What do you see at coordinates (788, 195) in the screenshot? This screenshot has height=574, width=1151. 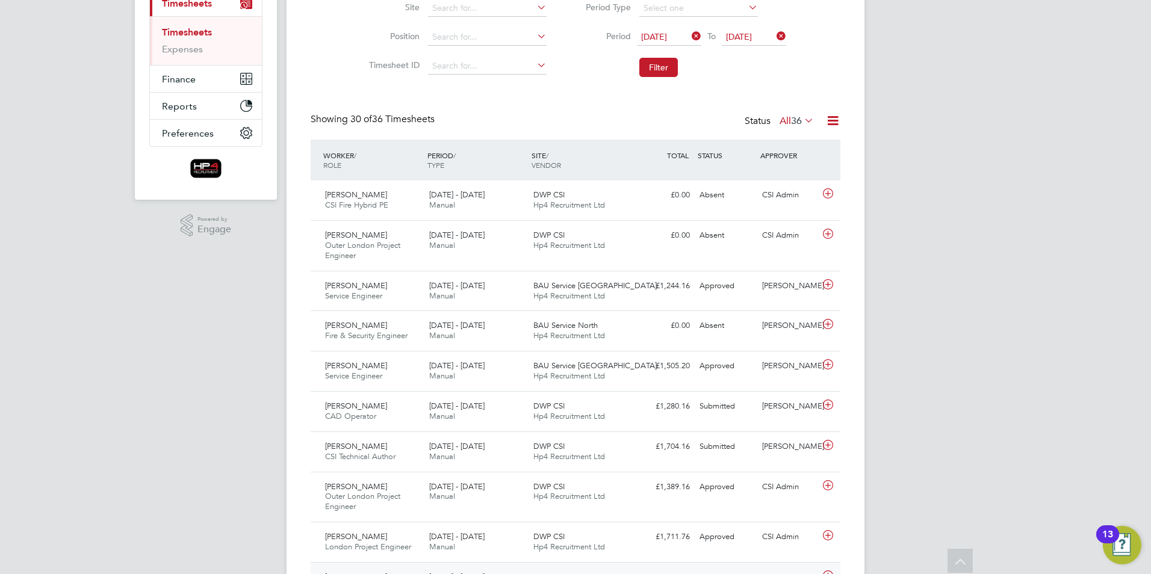 I see `div: CSI Admin` at bounding box center [788, 195].